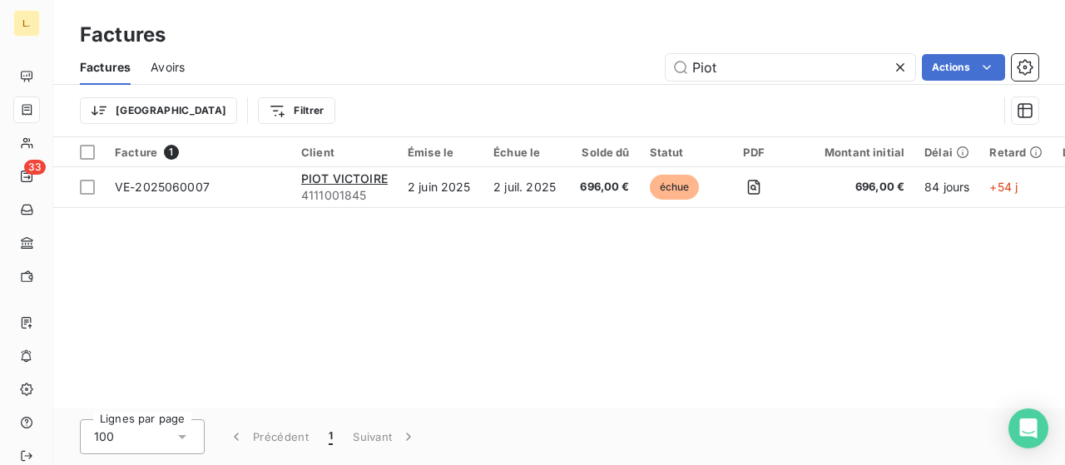 This screenshot has height=465, width=1065. I want to click on span: +54 j, so click(1004, 186).